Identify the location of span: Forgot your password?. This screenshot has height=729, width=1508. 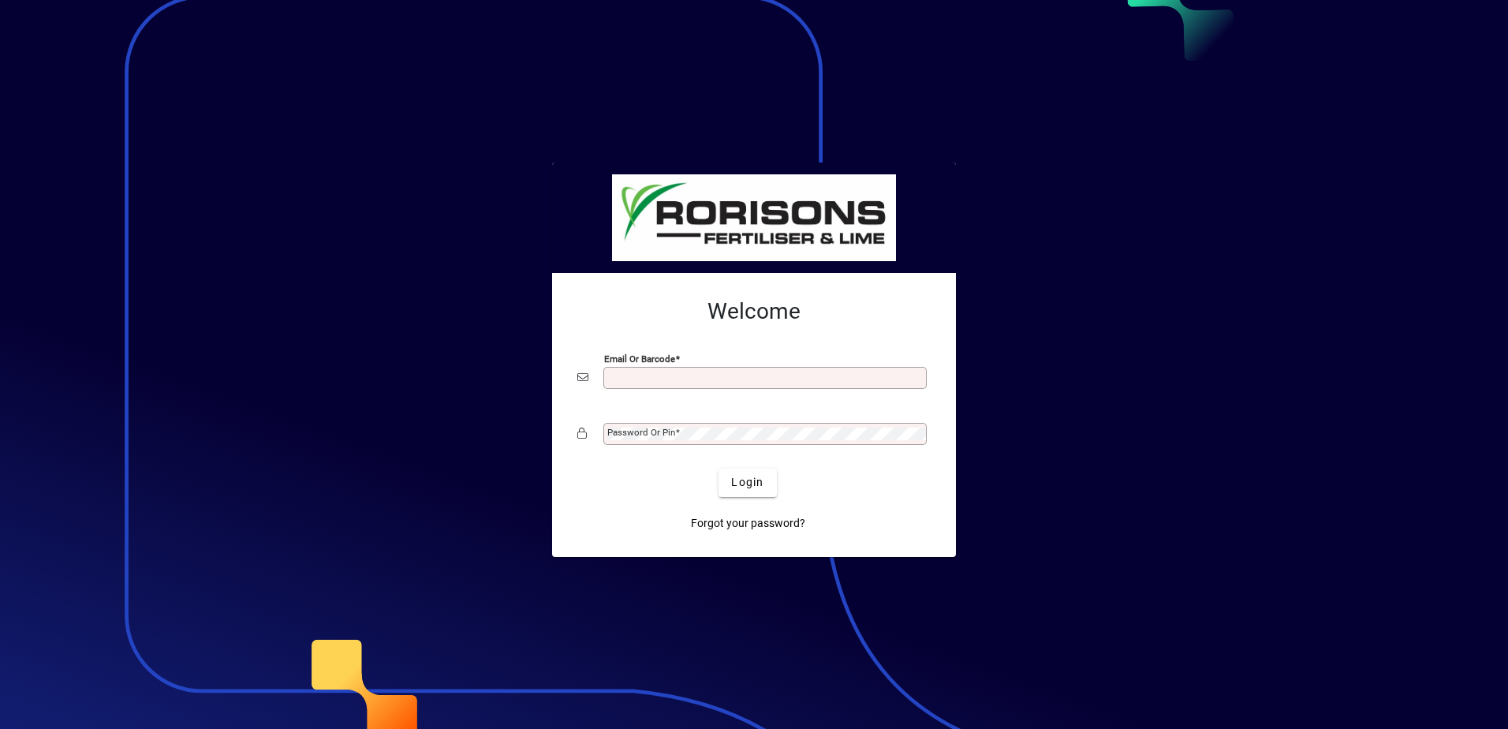
(748, 523).